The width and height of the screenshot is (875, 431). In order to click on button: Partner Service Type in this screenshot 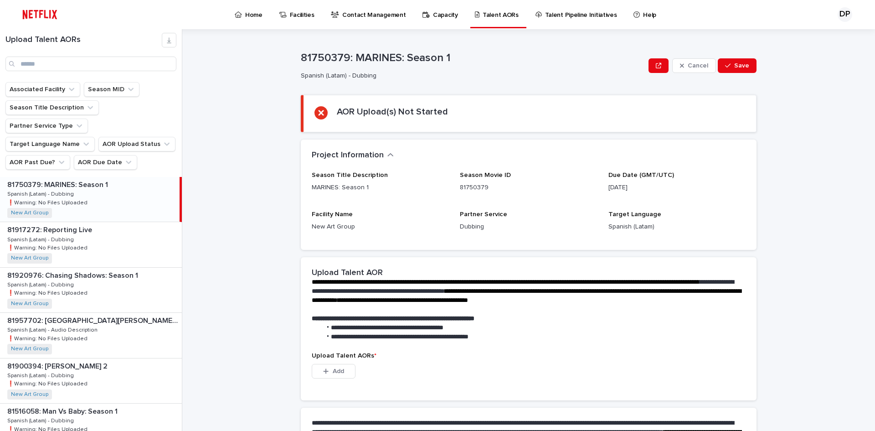, I will do `click(46, 126)`.